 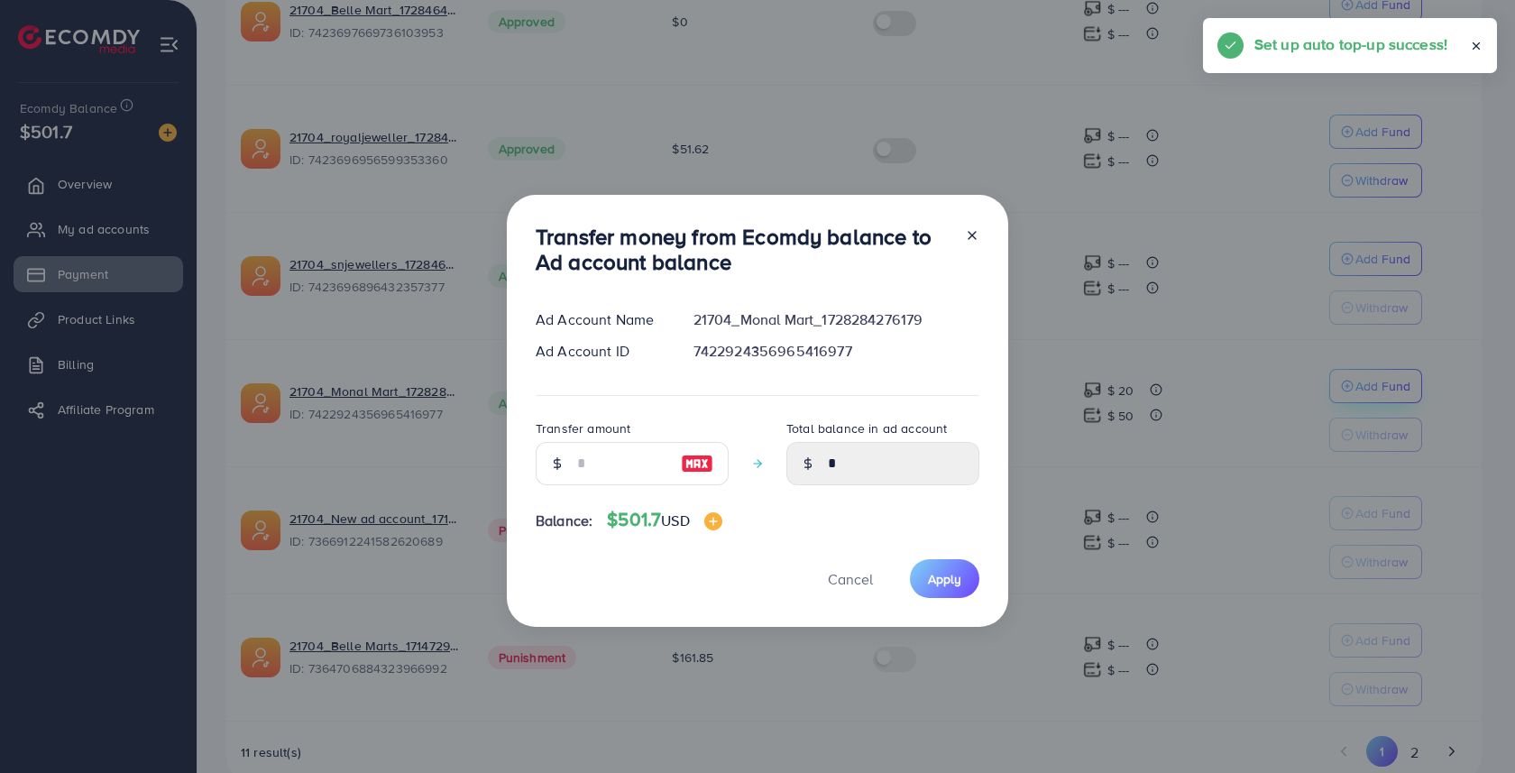 I want to click on label: Total balance in ad account, so click(x=867, y=428).